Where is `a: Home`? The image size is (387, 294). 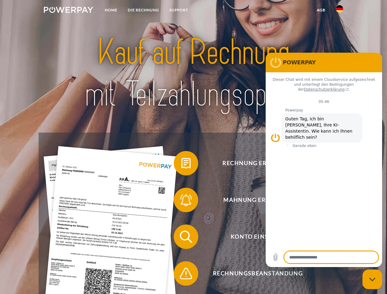 a: Home is located at coordinates (111, 10).